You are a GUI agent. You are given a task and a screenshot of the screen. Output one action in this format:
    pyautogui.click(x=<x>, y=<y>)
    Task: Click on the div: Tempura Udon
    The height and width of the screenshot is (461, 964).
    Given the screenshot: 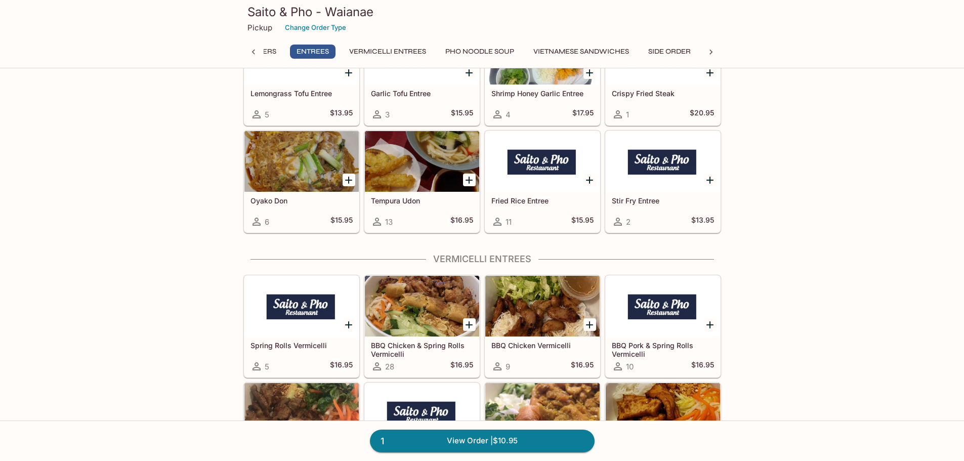 What is the action you would take?
    pyautogui.click(x=422, y=161)
    